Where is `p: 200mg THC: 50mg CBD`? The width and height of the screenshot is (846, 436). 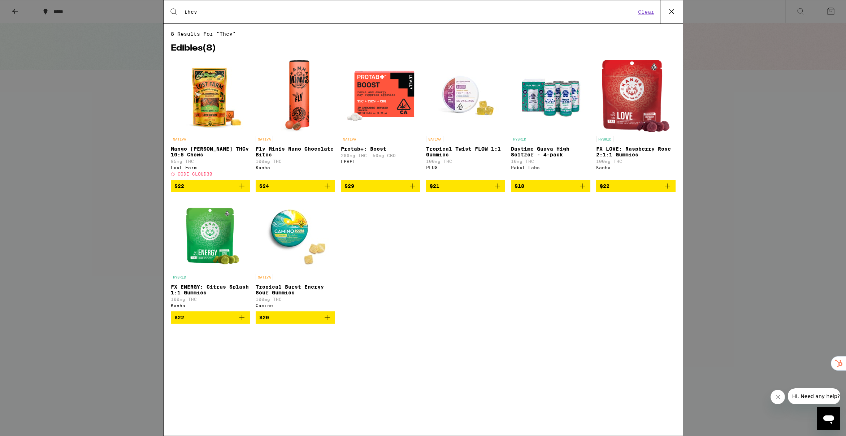
p: 200mg THC: 50mg CBD is located at coordinates (380, 155).